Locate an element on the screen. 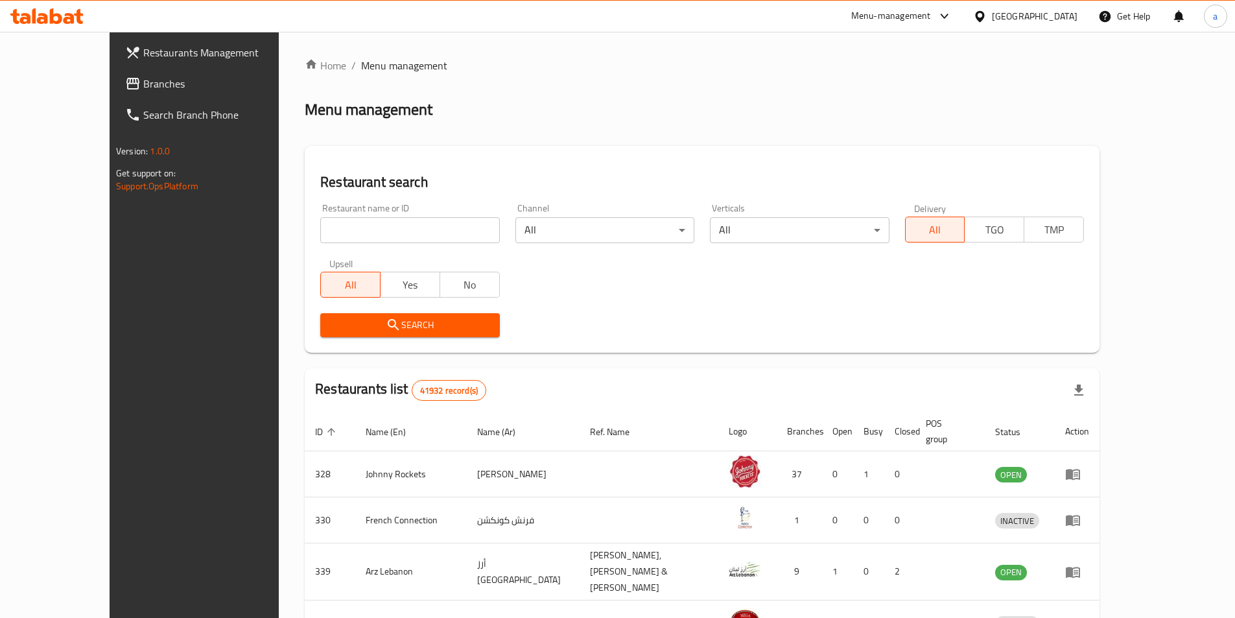 The height and width of the screenshot is (618, 1235). span: 1.0.0 is located at coordinates (159, 151).